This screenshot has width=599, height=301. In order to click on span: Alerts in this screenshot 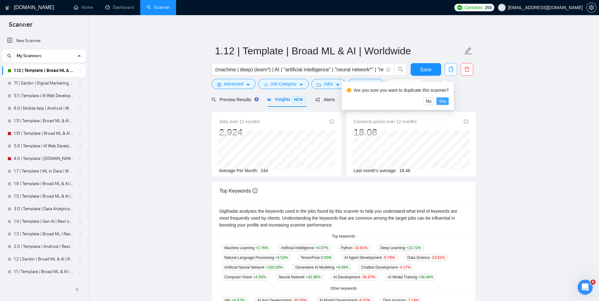, I will do `click(325, 100)`.